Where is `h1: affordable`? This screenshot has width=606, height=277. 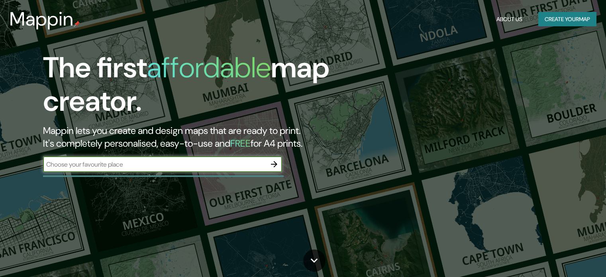
h1: affordable is located at coordinates (209, 67).